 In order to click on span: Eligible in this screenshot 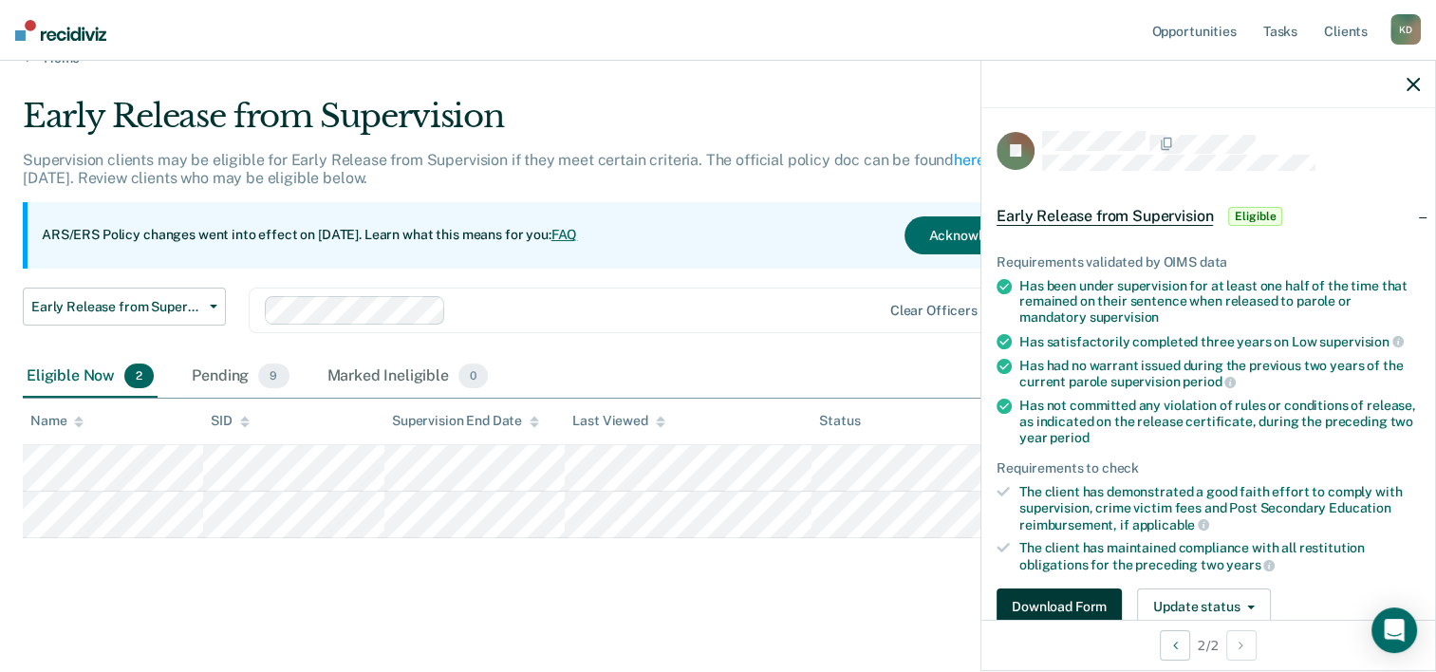, I will do `click(1255, 216)`.